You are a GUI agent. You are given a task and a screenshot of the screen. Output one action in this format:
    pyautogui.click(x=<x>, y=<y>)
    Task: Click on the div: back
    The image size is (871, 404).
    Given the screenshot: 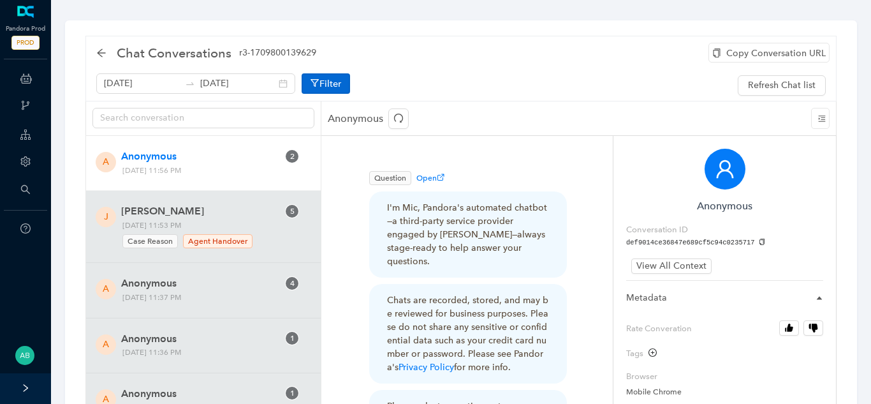 What is the action you would take?
    pyautogui.click(x=101, y=53)
    